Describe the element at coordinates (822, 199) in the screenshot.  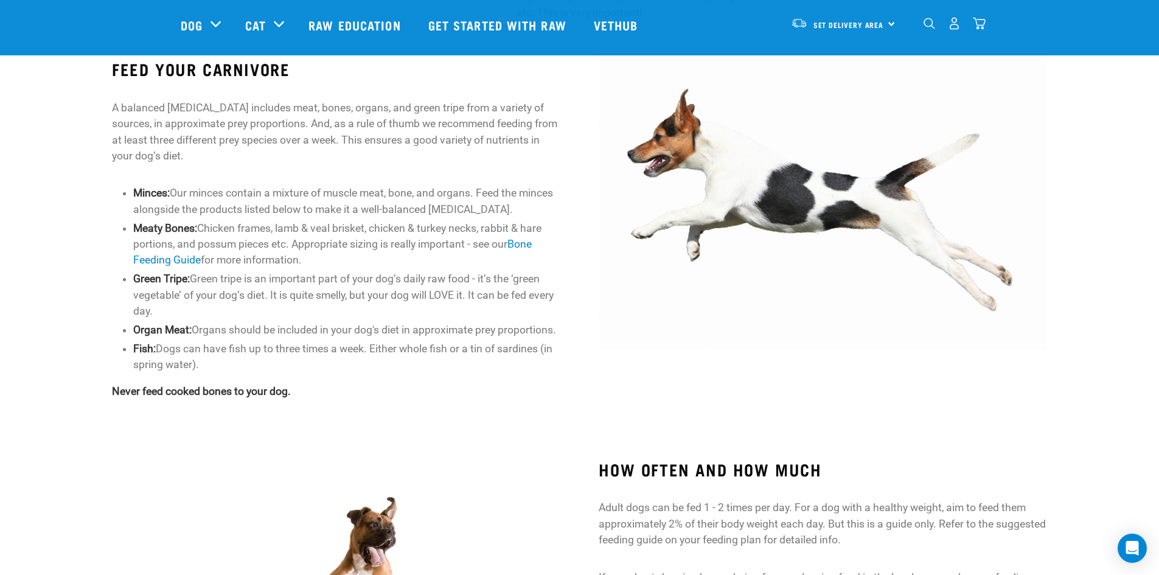
I see `img: foxy-middle.jpg` at that location.